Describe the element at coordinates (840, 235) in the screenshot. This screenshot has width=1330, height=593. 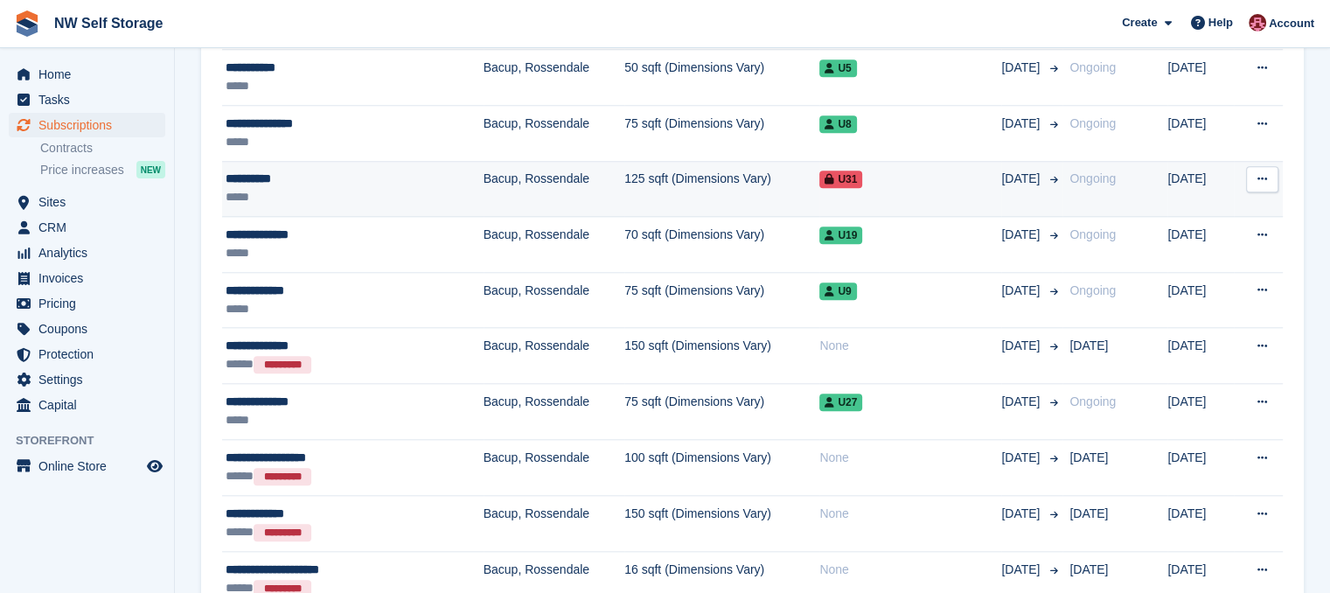
I see `span: U19` at that location.